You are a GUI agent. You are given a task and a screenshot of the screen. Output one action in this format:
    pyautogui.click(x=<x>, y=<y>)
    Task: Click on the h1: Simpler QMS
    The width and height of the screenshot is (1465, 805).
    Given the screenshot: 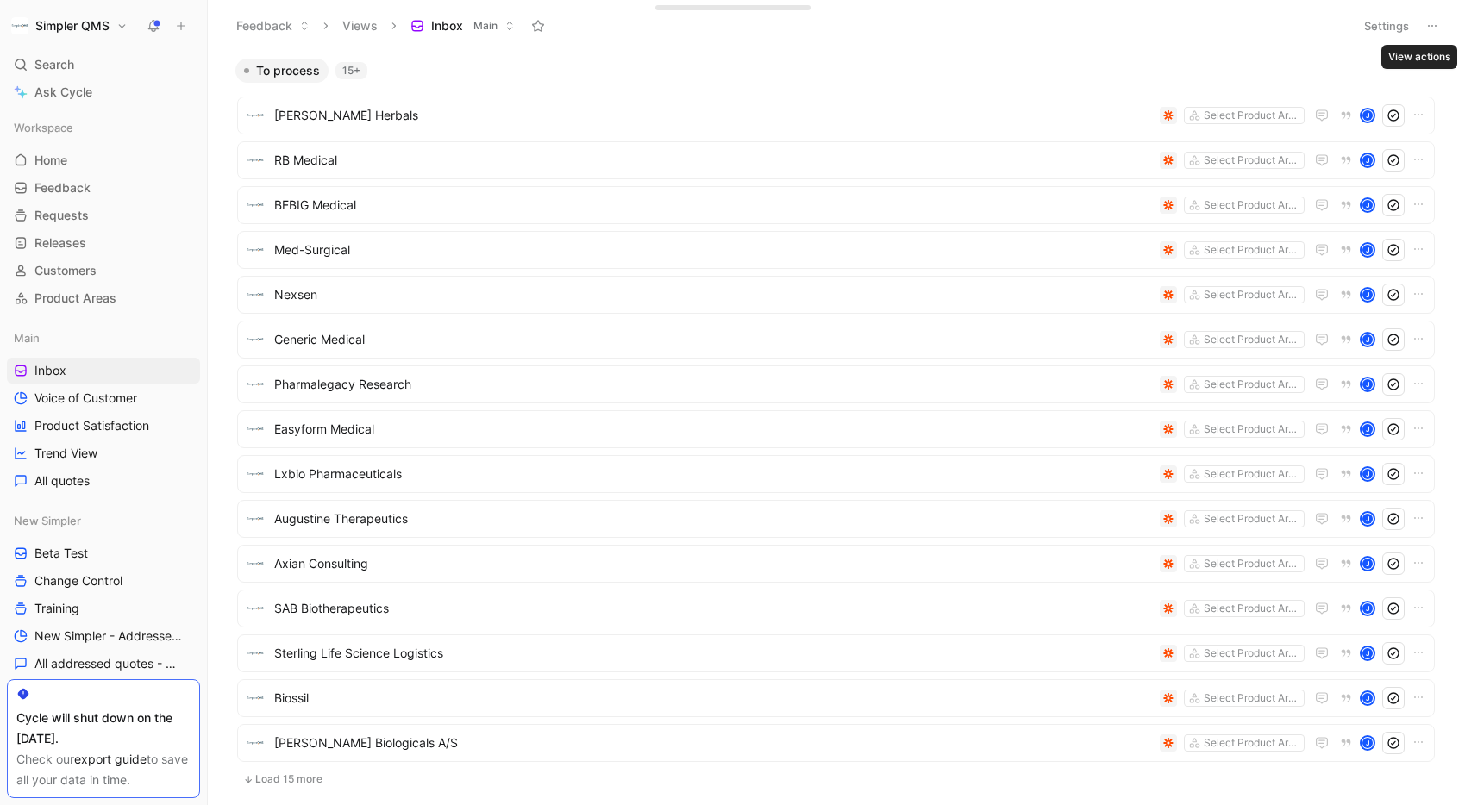 What is the action you would take?
    pyautogui.click(x=72, y=26)
    